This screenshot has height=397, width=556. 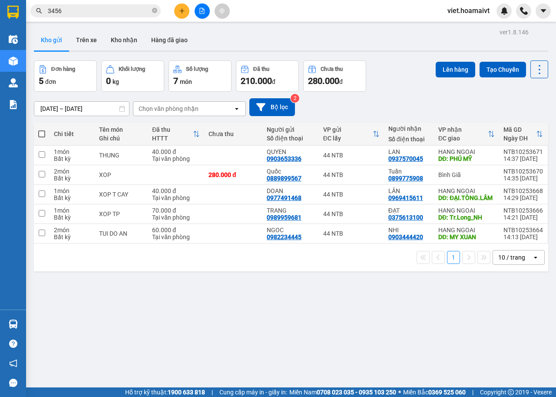 What do you see at coordinates (447, 392) in the screenshot?
I see `strong: 0369 525 060` at bounding box center [447, 392].